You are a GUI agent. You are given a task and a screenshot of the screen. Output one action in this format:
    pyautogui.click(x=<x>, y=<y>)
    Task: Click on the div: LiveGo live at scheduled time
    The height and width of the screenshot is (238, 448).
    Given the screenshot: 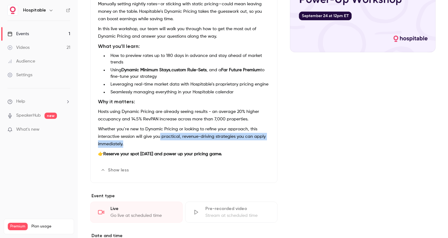 What is the action you would take?
    pyautogui.click(x=136, y=212)
    